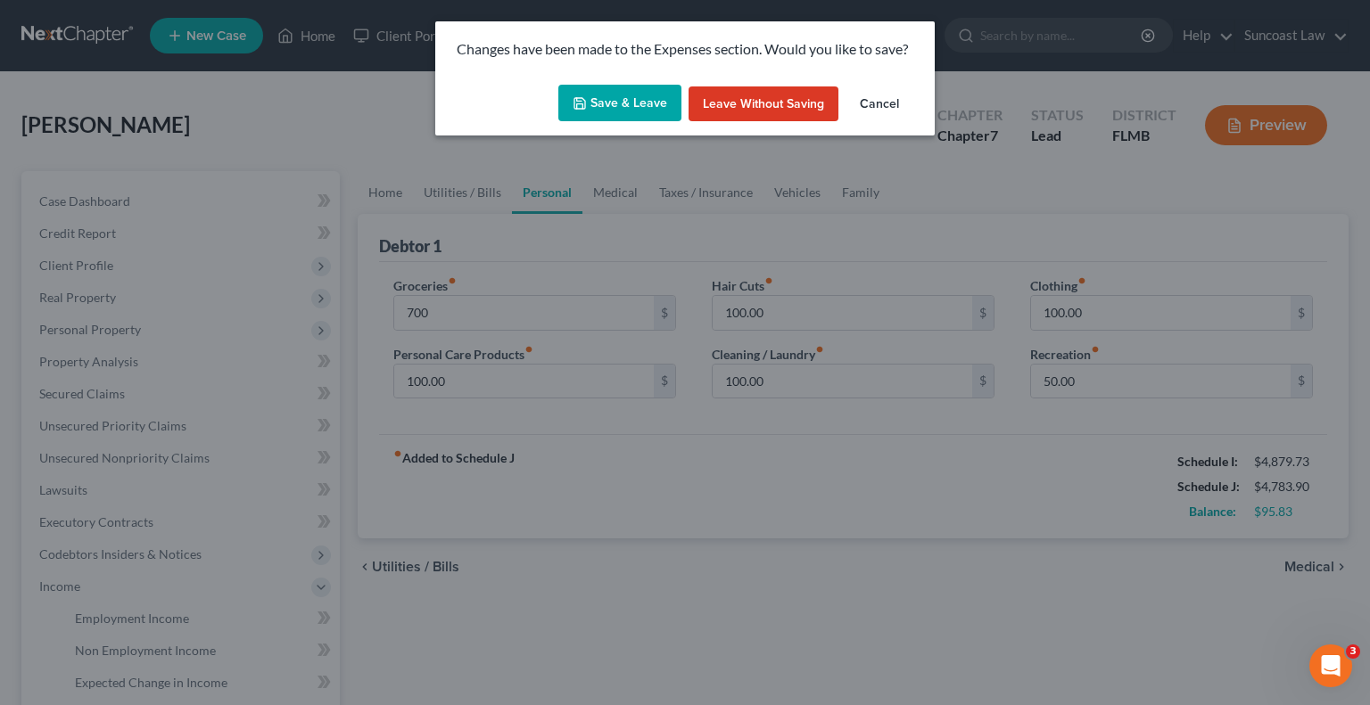 The image size is (1370, 705). I want to click on button: Cancel, so click(879, 104).